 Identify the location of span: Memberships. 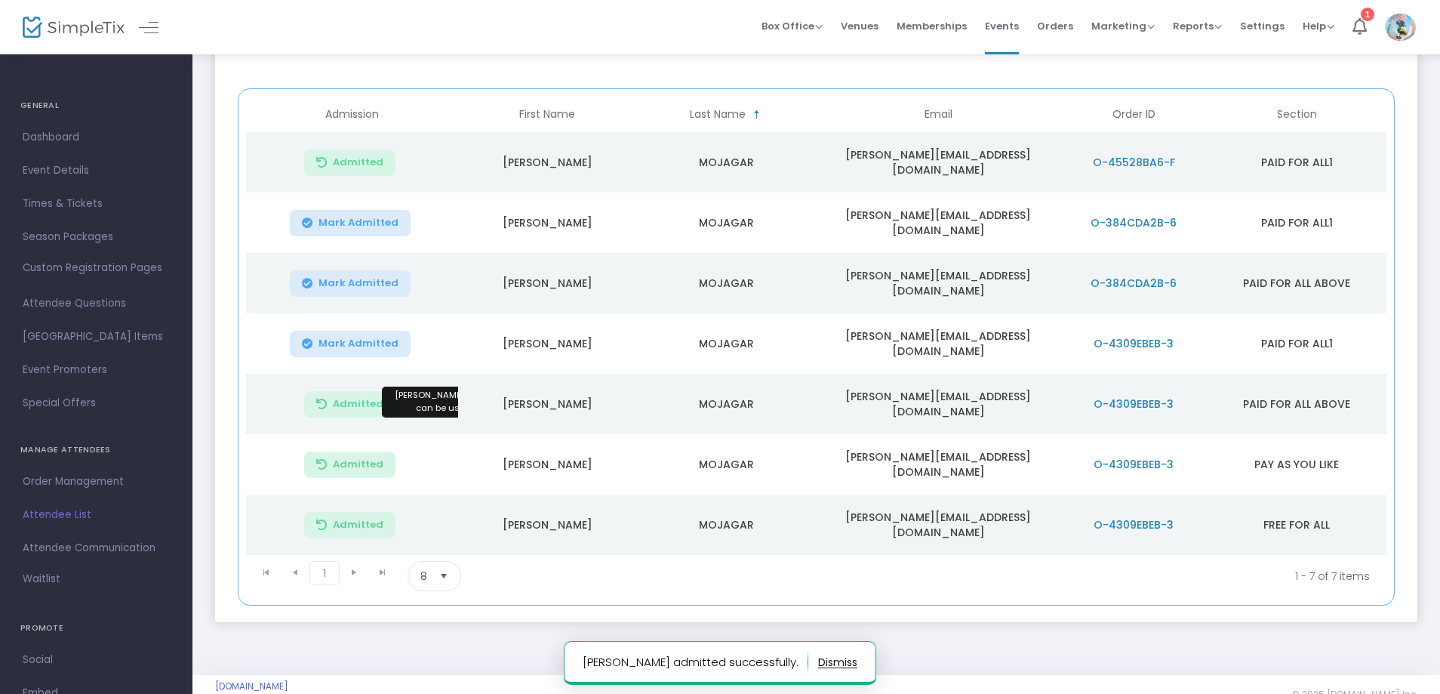
(932, 26).